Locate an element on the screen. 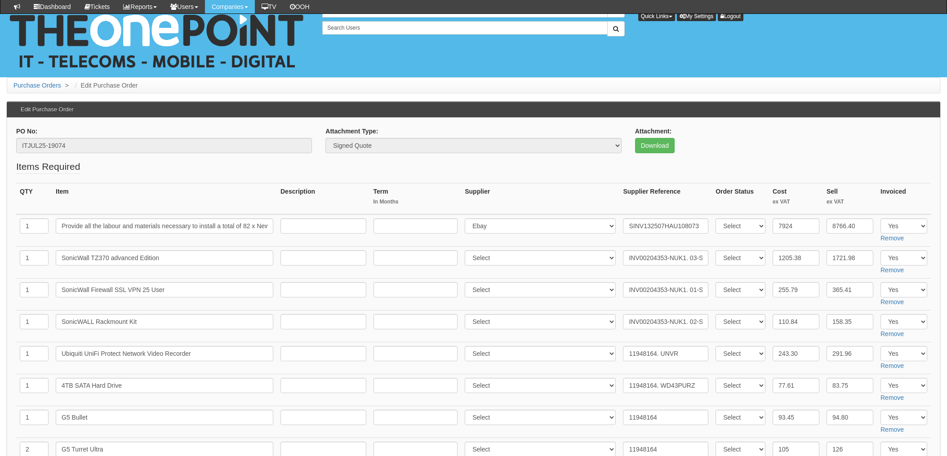 The height and width of the screenshot is (456, 947). th: Sell is located at coordinates (850, 199).